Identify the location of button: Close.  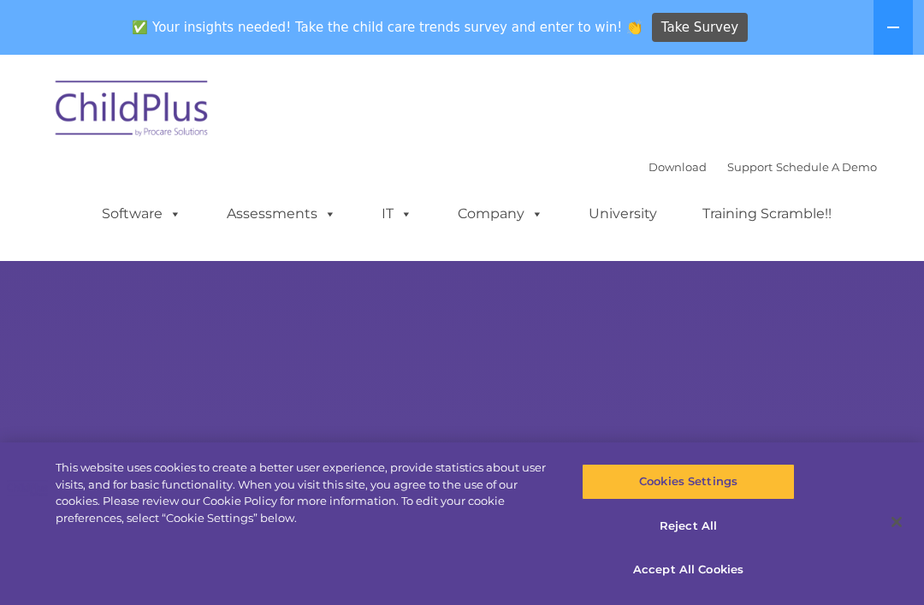
(897, 522).